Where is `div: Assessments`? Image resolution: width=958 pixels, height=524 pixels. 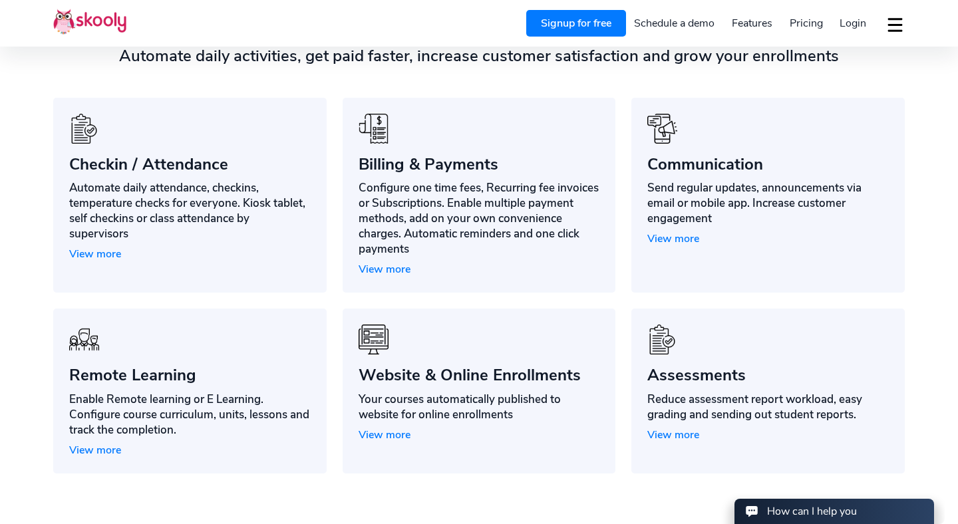 div: Assessments is located at coordinates (767, 375).